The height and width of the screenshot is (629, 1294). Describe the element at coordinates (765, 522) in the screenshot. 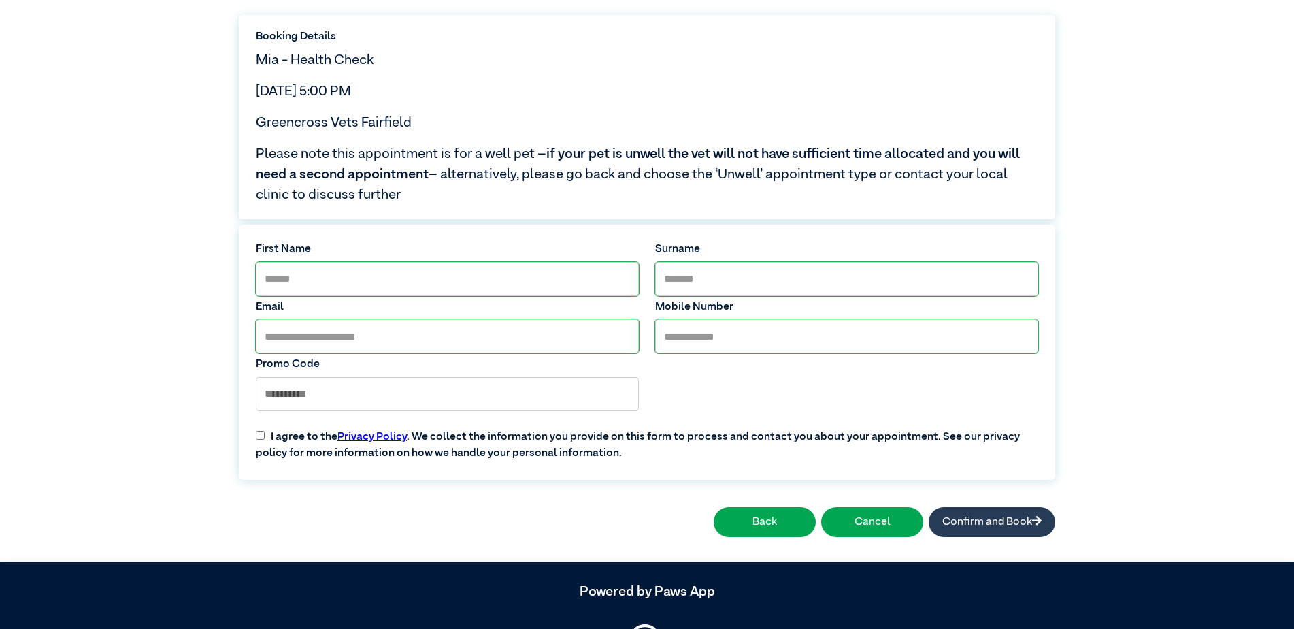

I see `button: Back` at that location.